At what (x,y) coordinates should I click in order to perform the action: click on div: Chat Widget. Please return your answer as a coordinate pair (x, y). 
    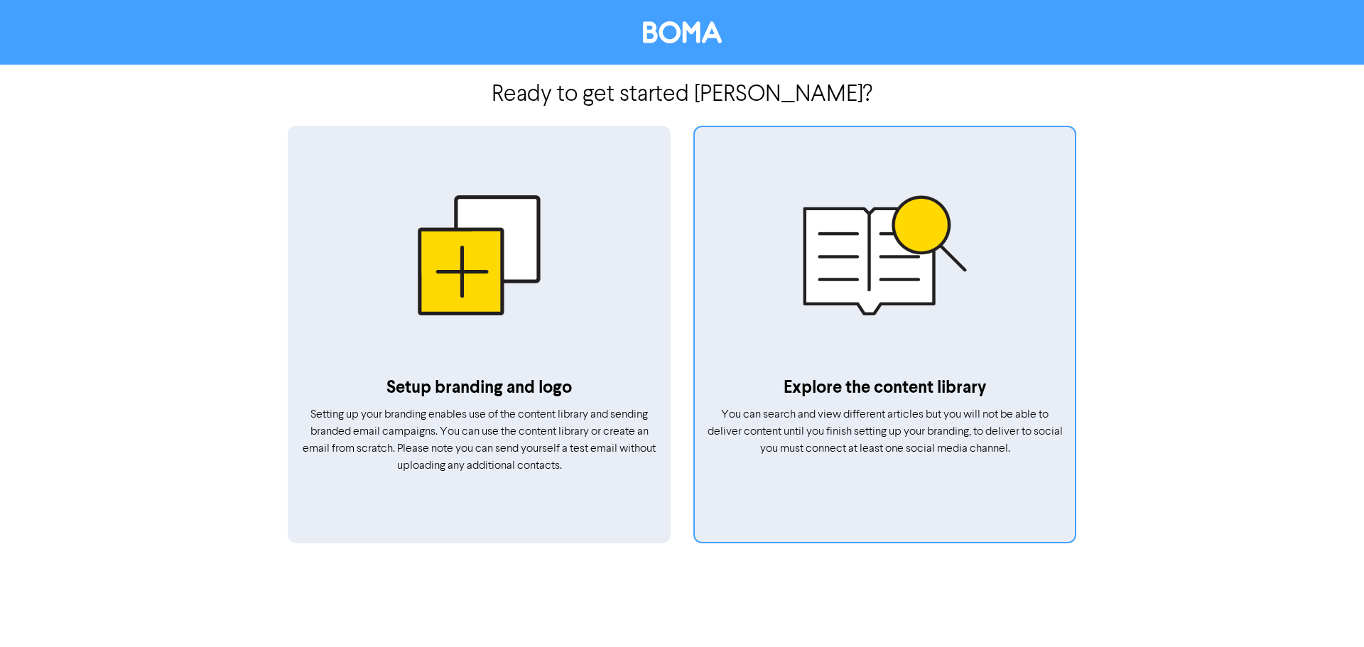
    Looking at the image, I should click on (1275, 571).